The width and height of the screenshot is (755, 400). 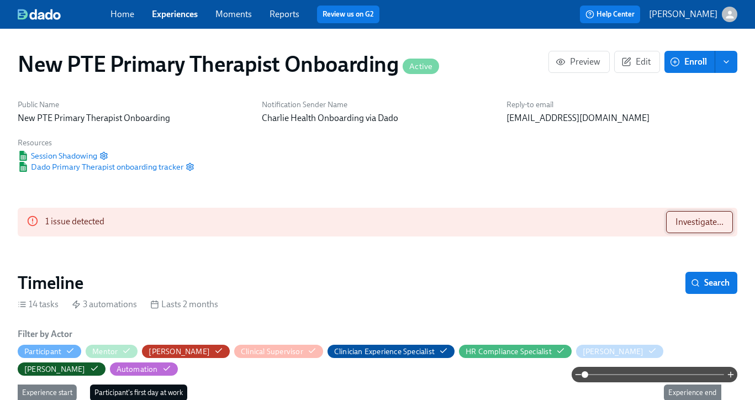 What do you see at coordinates (384, 351) in the screenshot?
I see `div: Hide Clinician Experience Specialist` at bounding box center [384, 351].